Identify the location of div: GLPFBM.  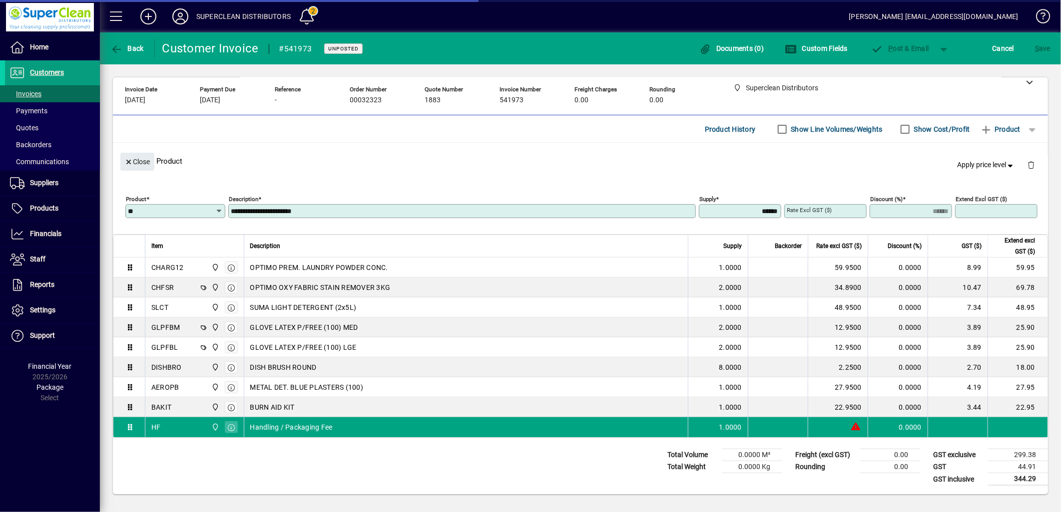
(166, 328).